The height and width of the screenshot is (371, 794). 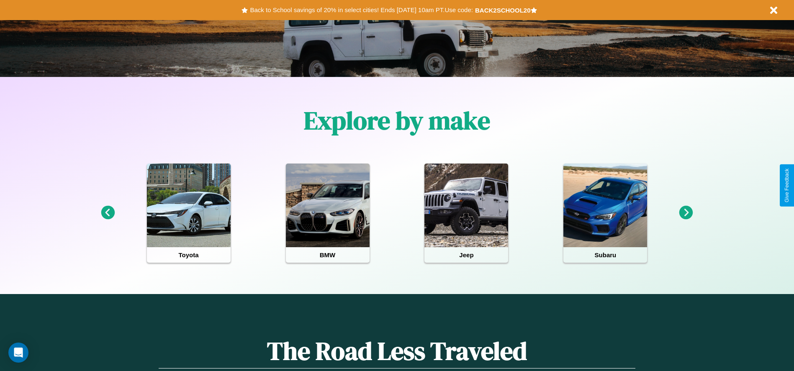 What do you see at coordinates (328, 255) in the screenshot?
I see `h4: BMW` at bounding box center [328, 255].